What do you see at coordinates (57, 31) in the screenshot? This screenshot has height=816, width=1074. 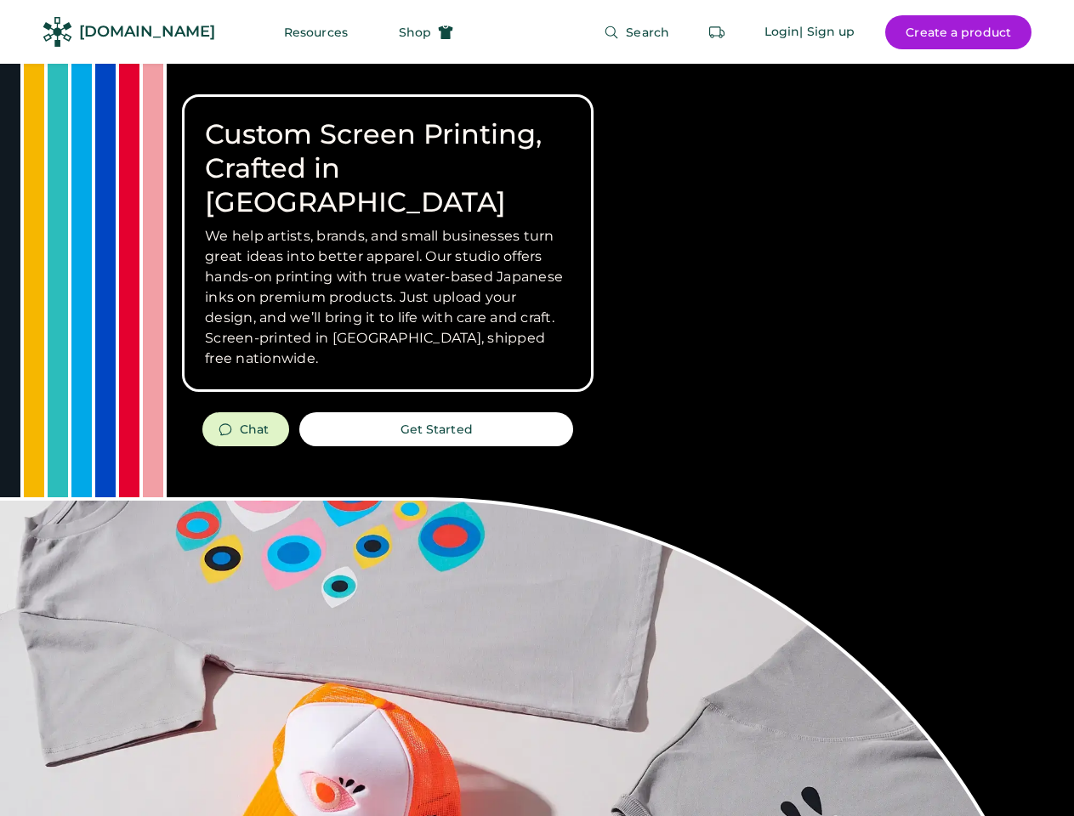 I see `img: Rendered Logo - Screens` at bounding box center [57, 31].